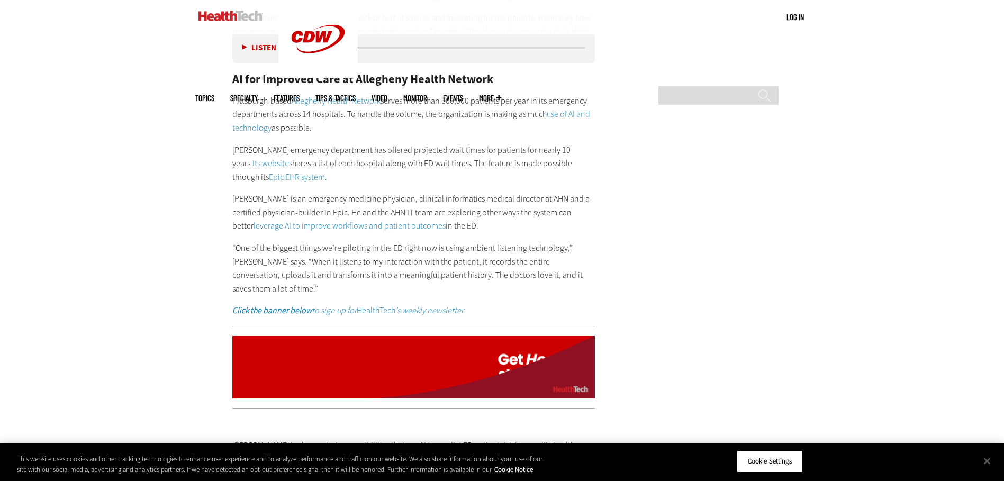  What do you see at coordinates (430, 310) in the screenshot?
I see `em: ’s weekly newsletter.` at bounding box center [430, 310].